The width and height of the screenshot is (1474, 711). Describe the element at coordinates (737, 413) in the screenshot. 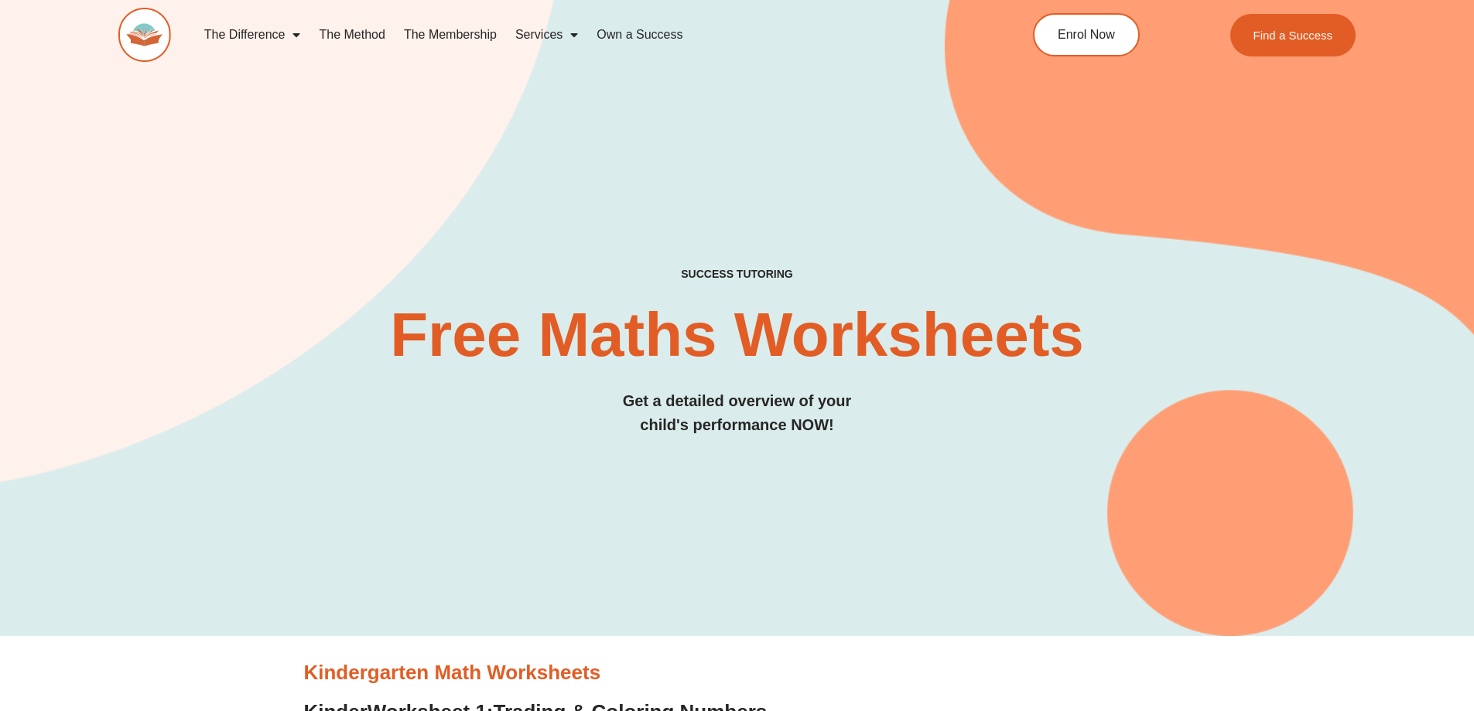

I see `h3: Get a detailed overview of your child's performance NOW!` at that location.